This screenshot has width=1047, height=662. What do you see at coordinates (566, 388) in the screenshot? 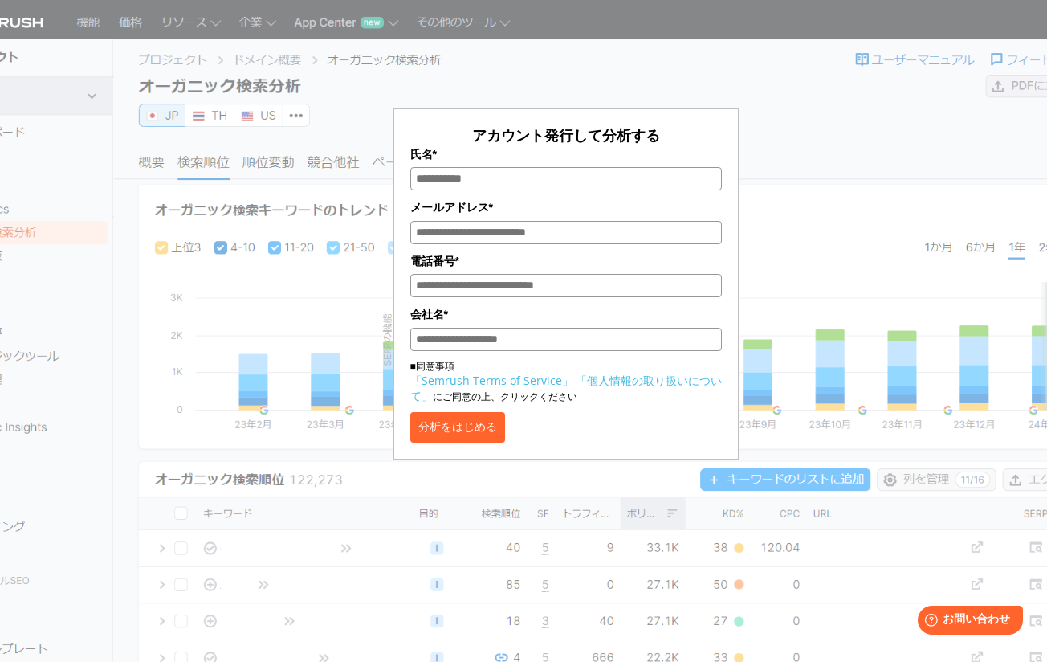
I see `a: 「個人情報の取り扱いについて」` at bounding box center [566, 388].